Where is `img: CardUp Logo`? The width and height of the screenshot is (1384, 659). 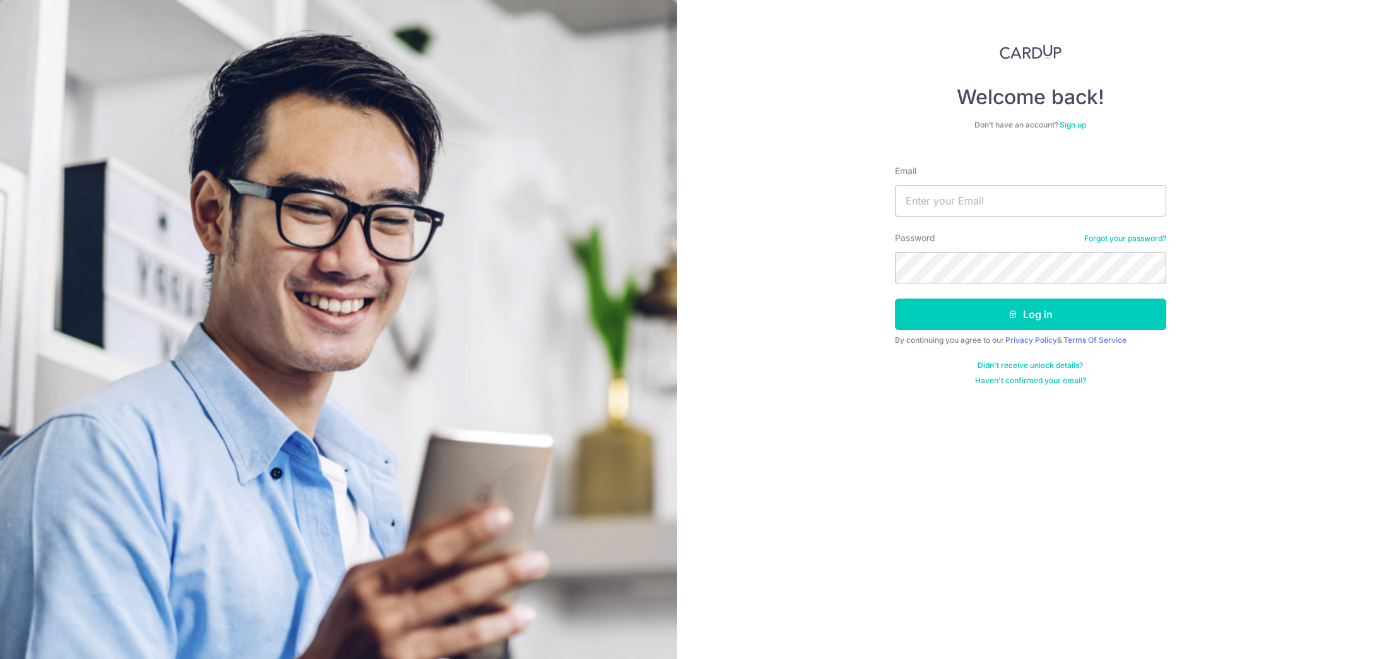 img: CardUp Logo is located at coordinates (1031, 52).